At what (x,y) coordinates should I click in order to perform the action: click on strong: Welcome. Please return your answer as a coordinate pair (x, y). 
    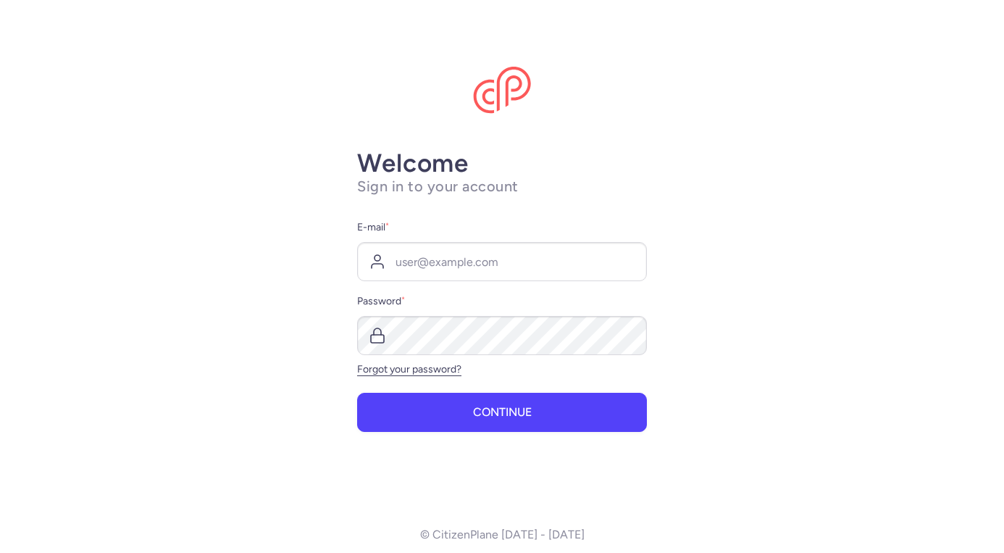
    Looking at the image, I should click on (413, 163).